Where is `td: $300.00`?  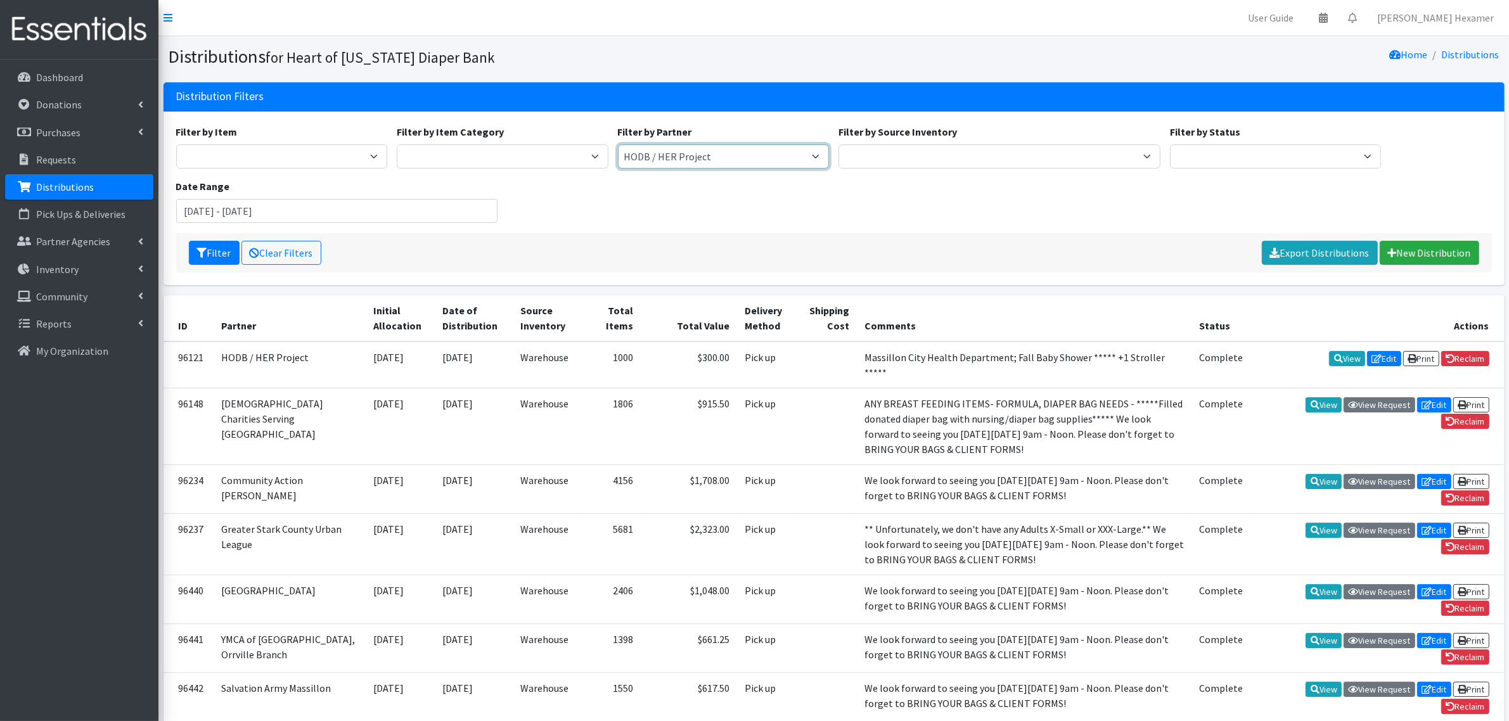
td: $300.00 is located at coordinates (689, 365).